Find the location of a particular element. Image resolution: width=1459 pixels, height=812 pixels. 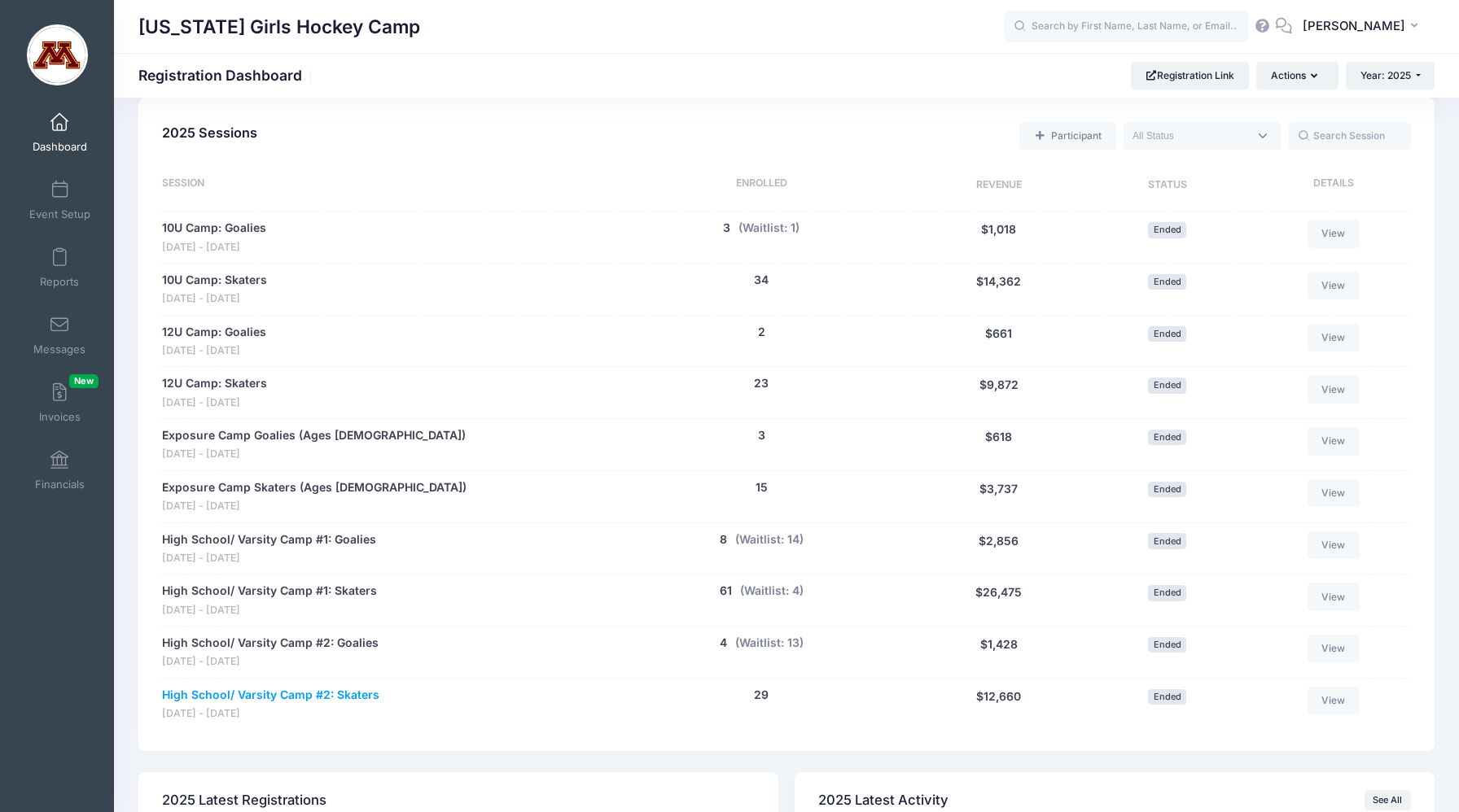

button: 4 is located at coordinates (723, 643).